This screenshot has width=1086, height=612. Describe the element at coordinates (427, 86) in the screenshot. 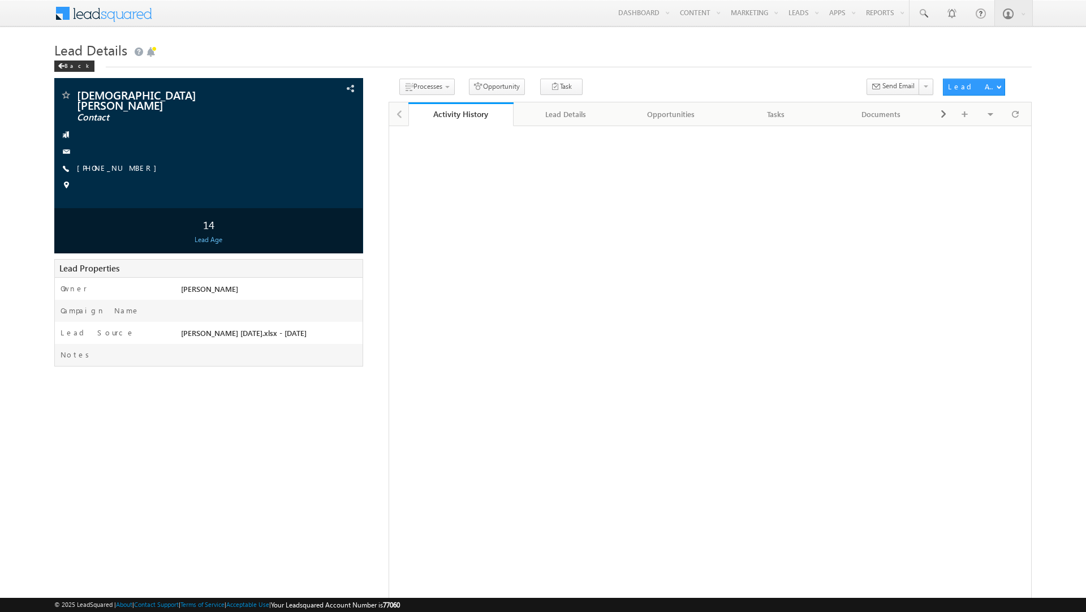

I see `span: Processes` at that location.